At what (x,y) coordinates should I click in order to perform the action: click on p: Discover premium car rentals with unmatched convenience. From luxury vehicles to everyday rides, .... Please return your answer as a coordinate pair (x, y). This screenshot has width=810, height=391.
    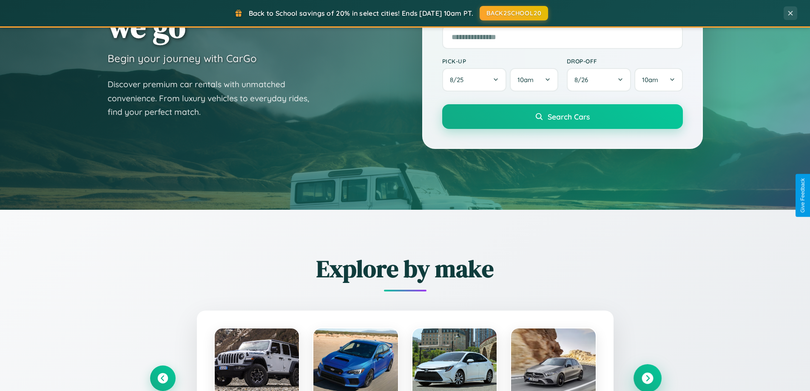
    Looking at the image, I should click on (214, 98).